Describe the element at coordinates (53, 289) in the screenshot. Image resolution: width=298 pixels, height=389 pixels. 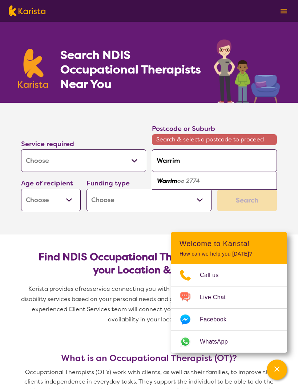
I see `span: Karista provides a` at that location.